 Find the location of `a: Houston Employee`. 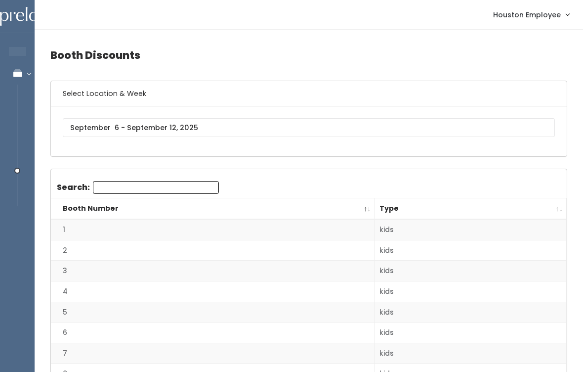

a: Houston Employee is located at coordinates (531, 14).